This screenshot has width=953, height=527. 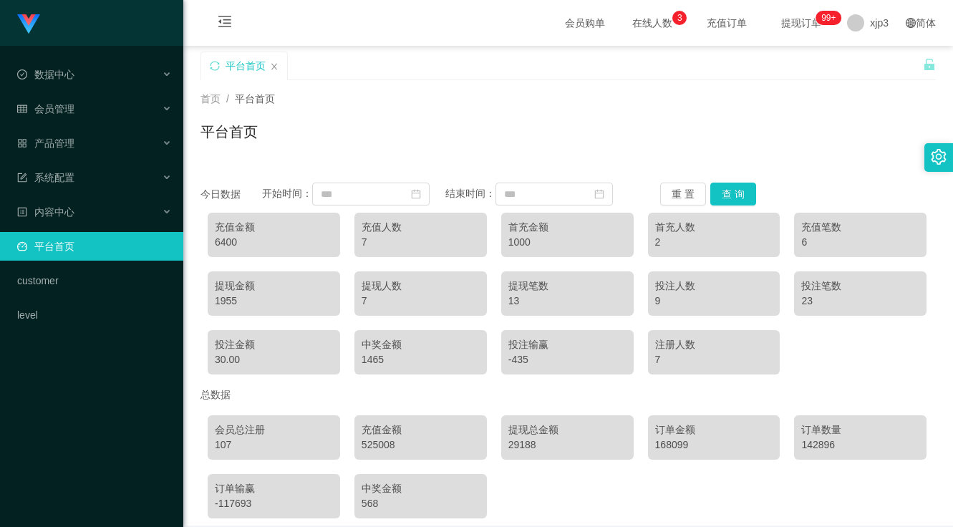 I want to click on div: 充值人数, so click(x=420, y=227).